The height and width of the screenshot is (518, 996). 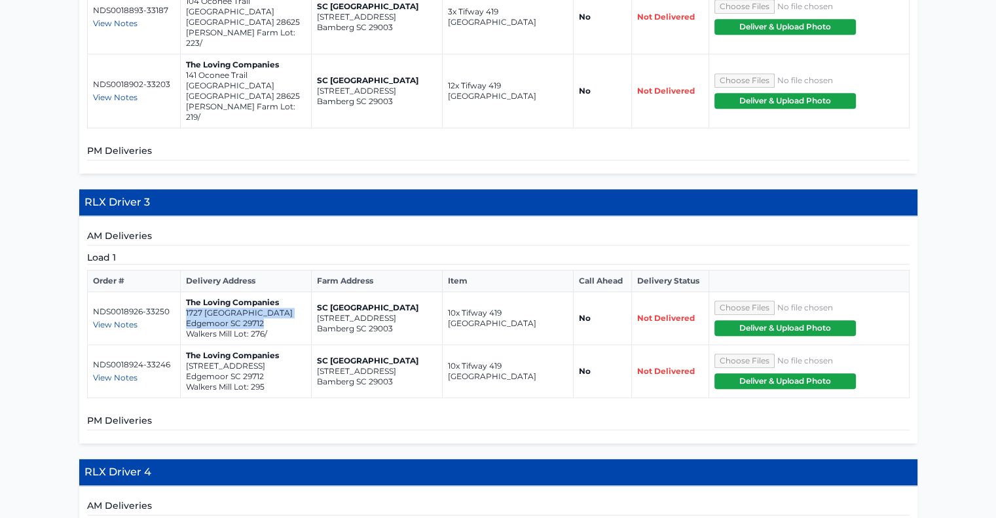 What do you see at coordinates (134, 85) in the screenshot?
I see `p: NDS0018902-33203` at bounding box center [134, 85].